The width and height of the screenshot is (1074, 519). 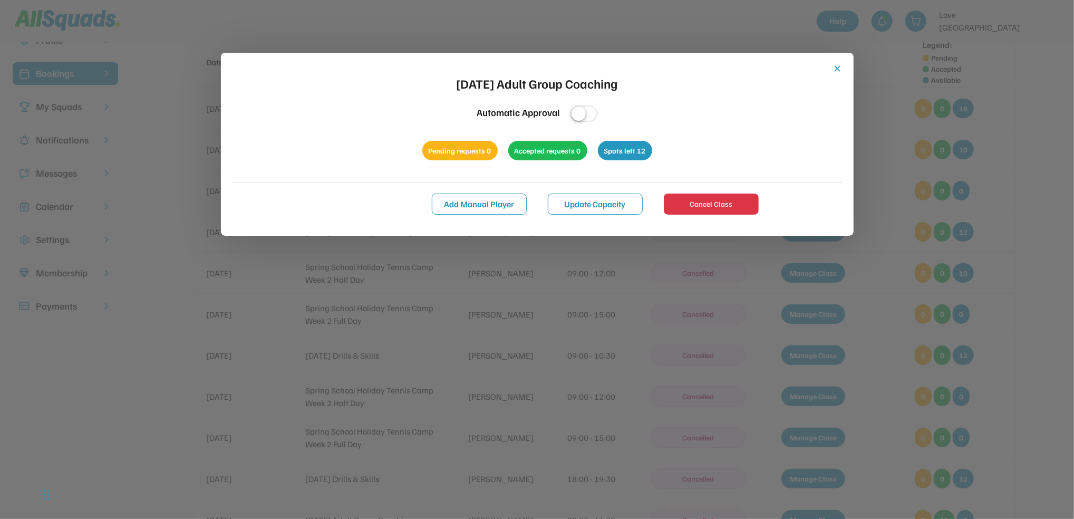 What do you see at coordinates (479, 204) in the screenshot?
I see `button: Add Manual Player` at bounding box center [479, 204].